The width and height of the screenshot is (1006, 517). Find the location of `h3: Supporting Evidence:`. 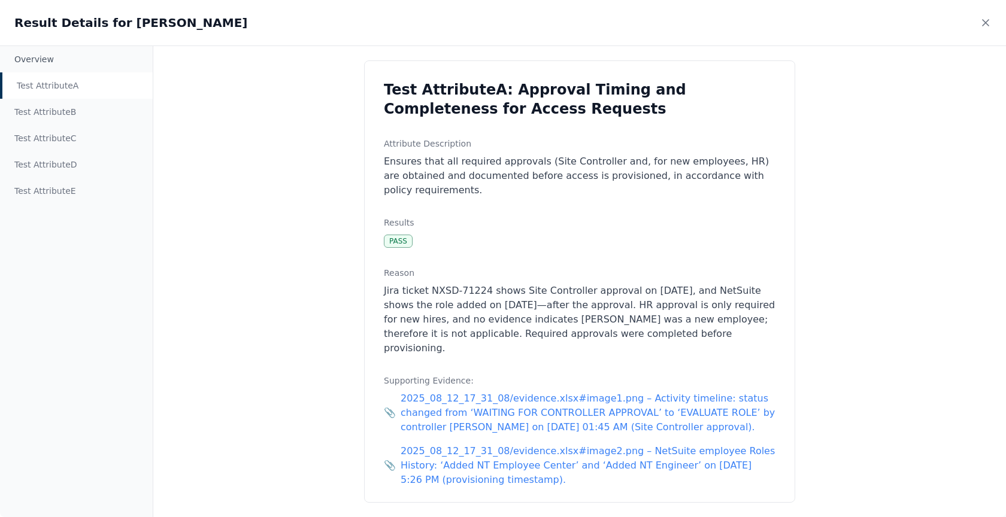

h3: Supporting Evidence: is located at coordinates (580, 381).